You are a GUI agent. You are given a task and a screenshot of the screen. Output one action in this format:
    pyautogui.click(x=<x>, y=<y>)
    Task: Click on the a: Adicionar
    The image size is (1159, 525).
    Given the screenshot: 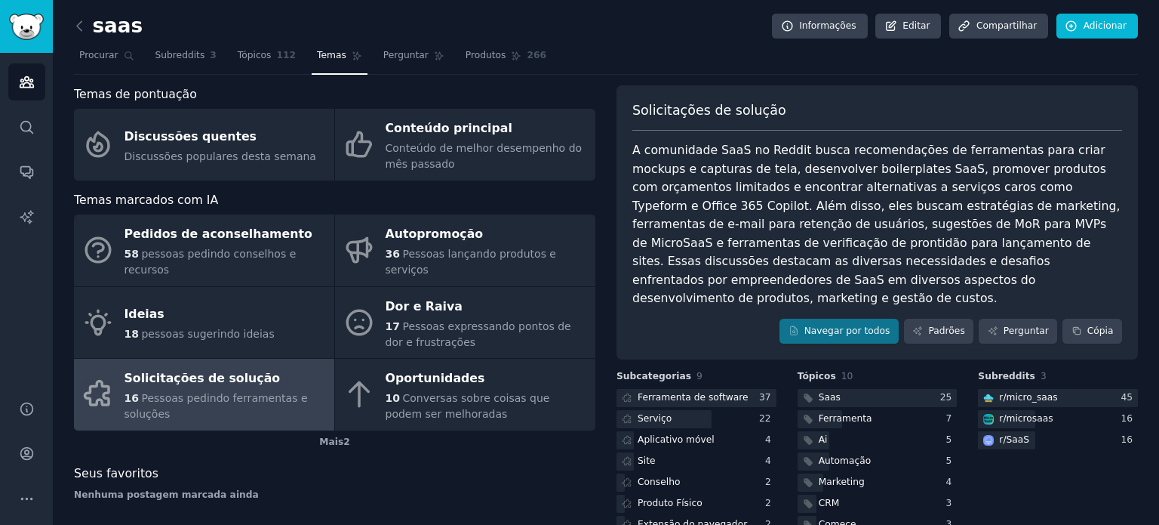 What is the action you would take?
    pyautogui.click(x=1098, y=26)
    